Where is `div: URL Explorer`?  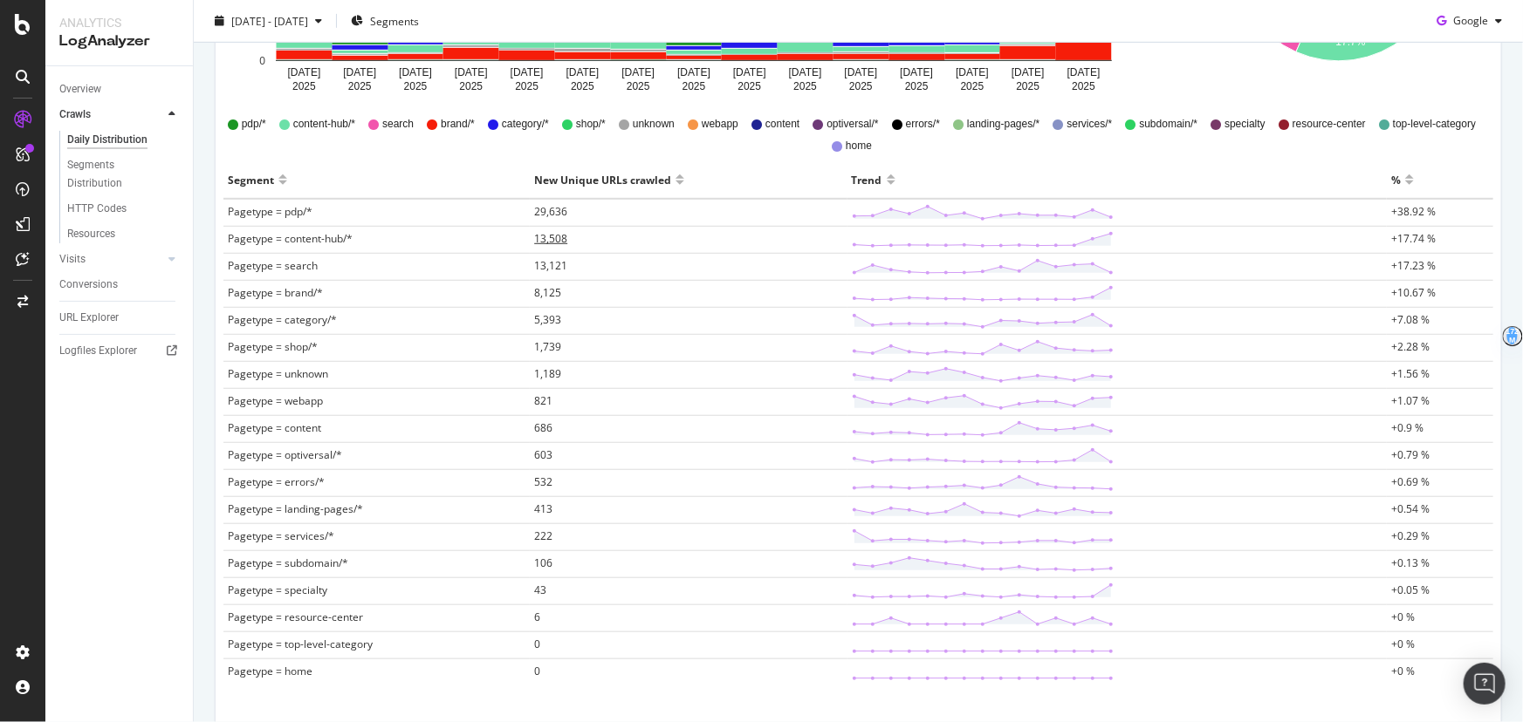 div: URL Explorer is located at coordinates (89, 318).